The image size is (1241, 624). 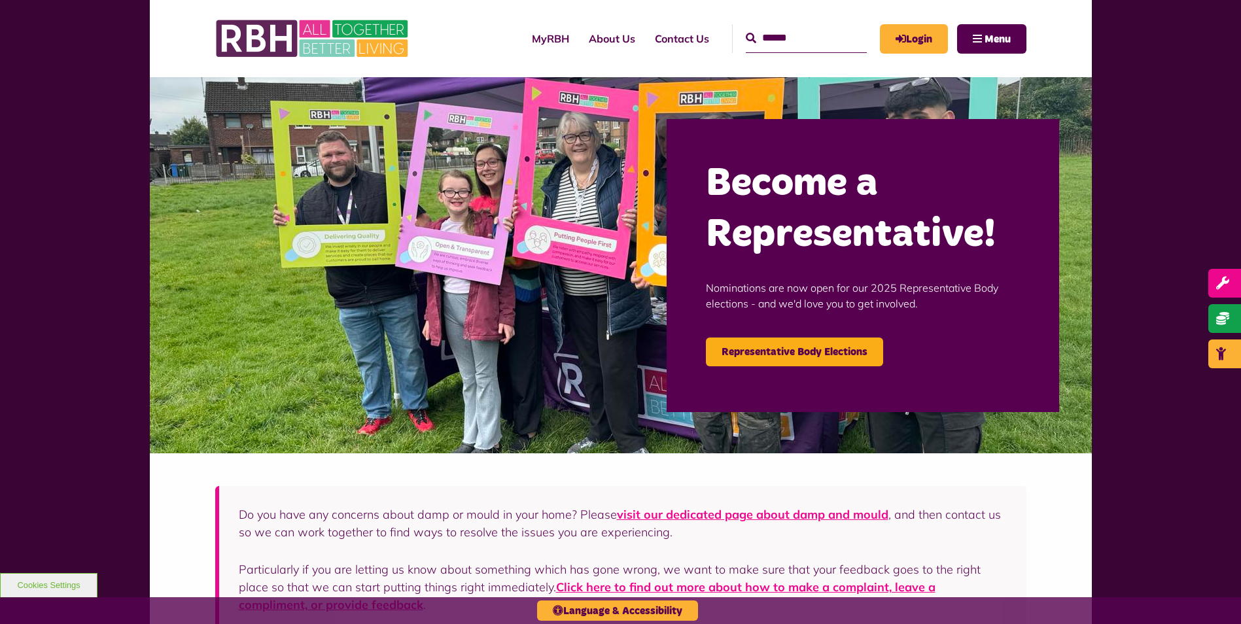 What do you see at coordinates (863, 296) in the screenshot?
I see `p: Nominations are now open for our 2025 Representative Body elections - and we'd love you to get in...` at bounding box center [863, 296].